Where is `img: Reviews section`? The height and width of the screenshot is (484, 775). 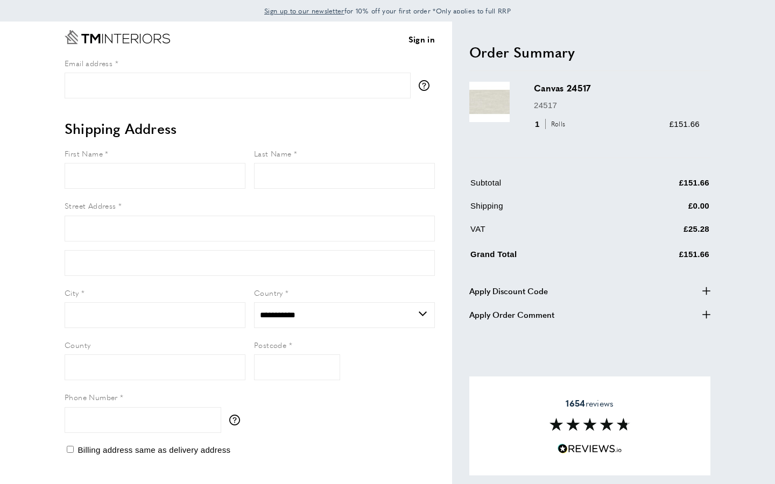 img: Reviews section is located at coordinates (589, 424).